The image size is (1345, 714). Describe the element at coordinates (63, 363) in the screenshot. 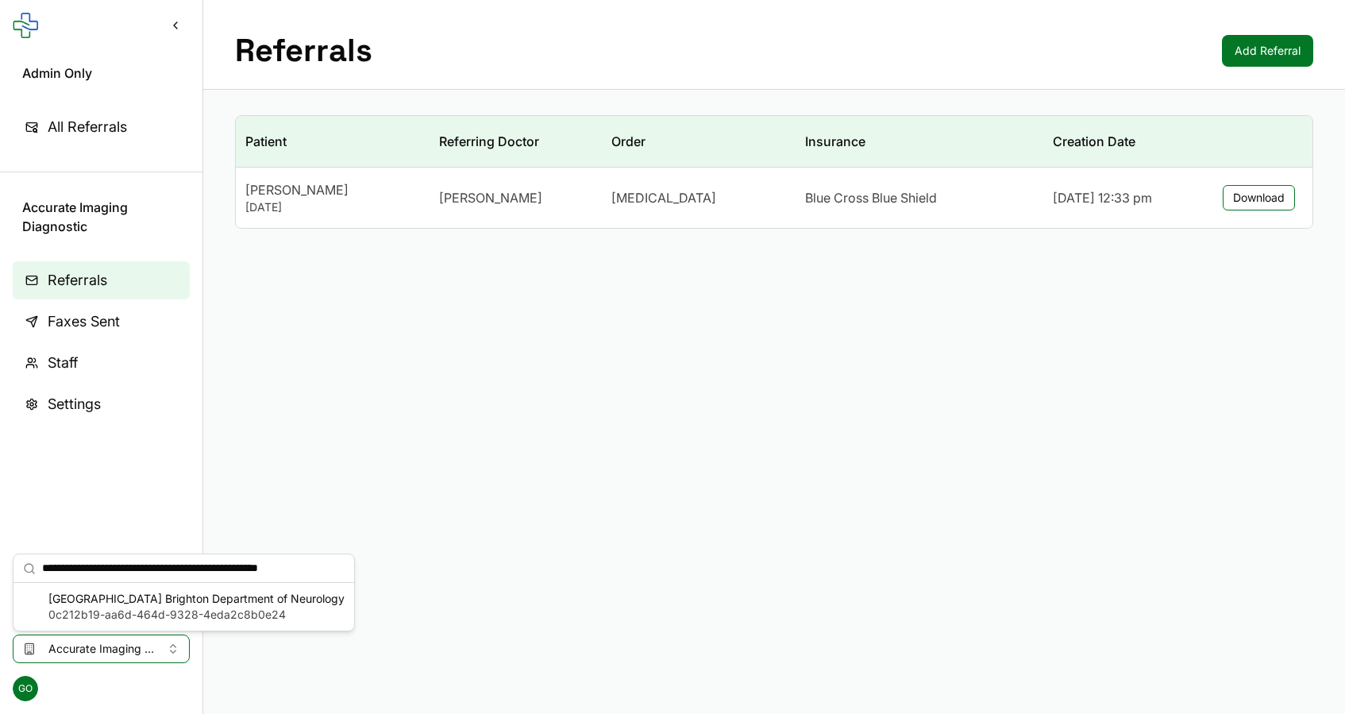

I see `span: Staff` at that location.